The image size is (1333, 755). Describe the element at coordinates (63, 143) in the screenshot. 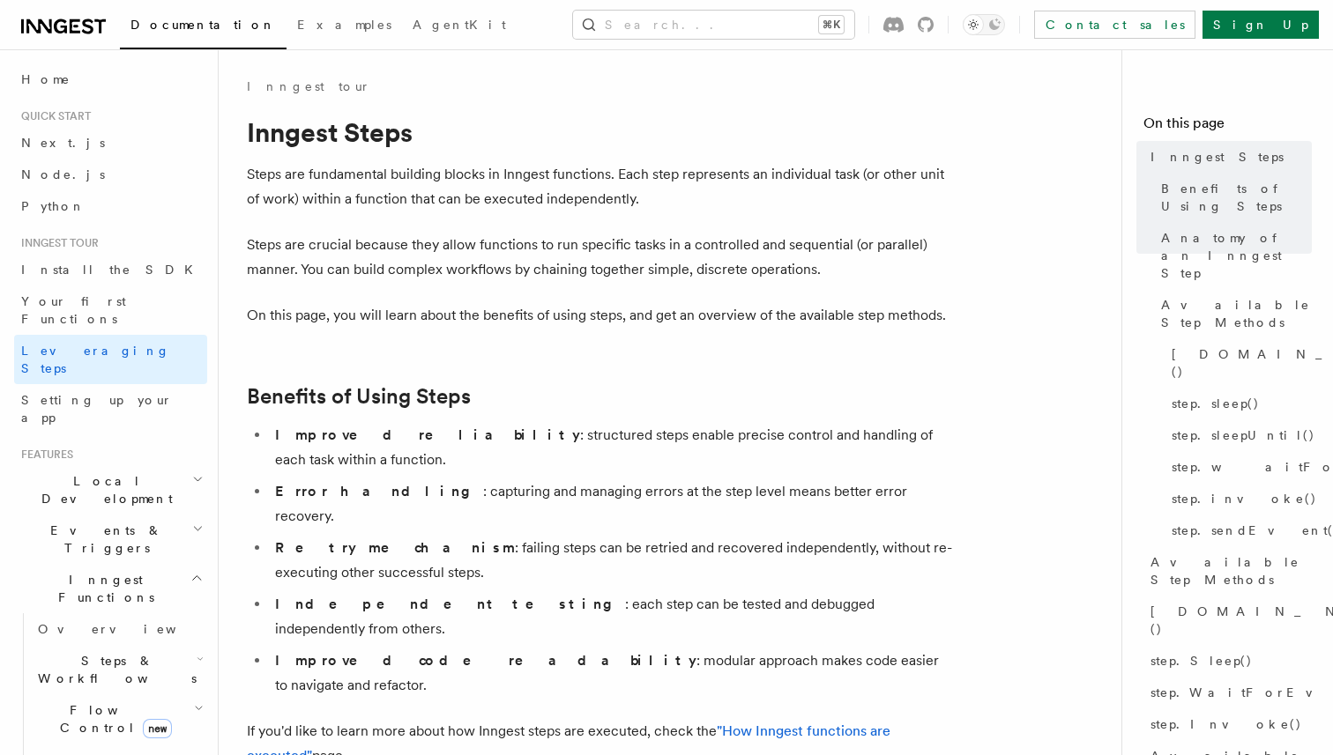

I see `span: Next.js` at that location.